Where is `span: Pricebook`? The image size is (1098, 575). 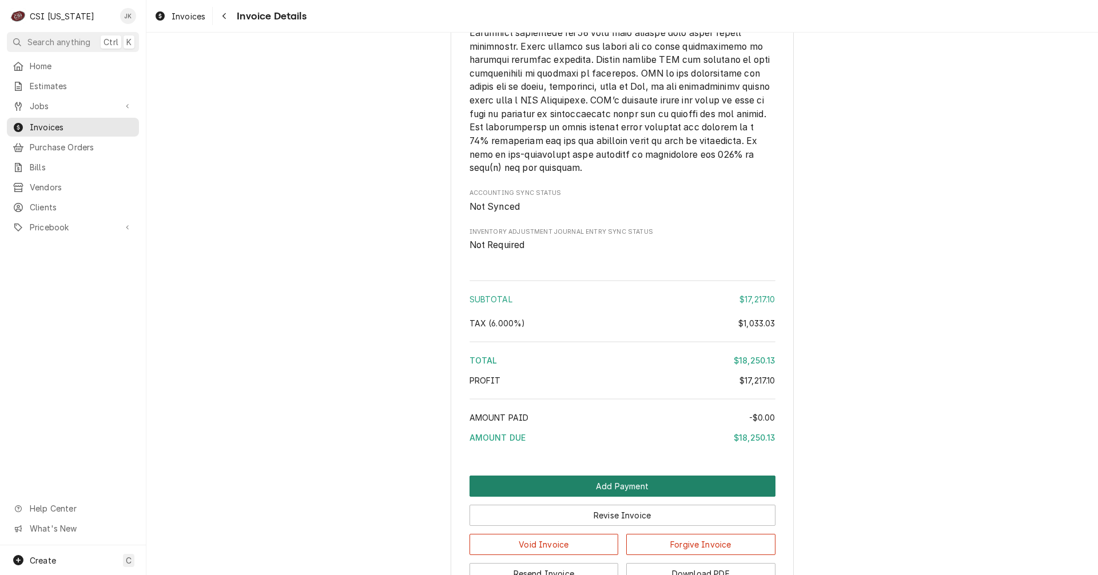 span: Pricebook is located at coordinates (73, 227).